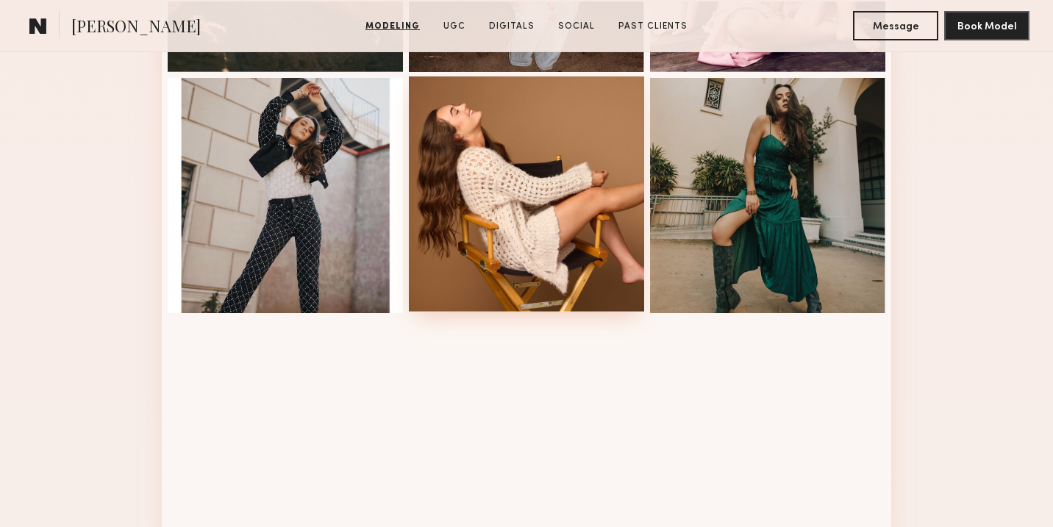  What do you see at coordinates (986, 25) in the screenshot?
I see `a: Book Model` at bounding box center [986, 25].